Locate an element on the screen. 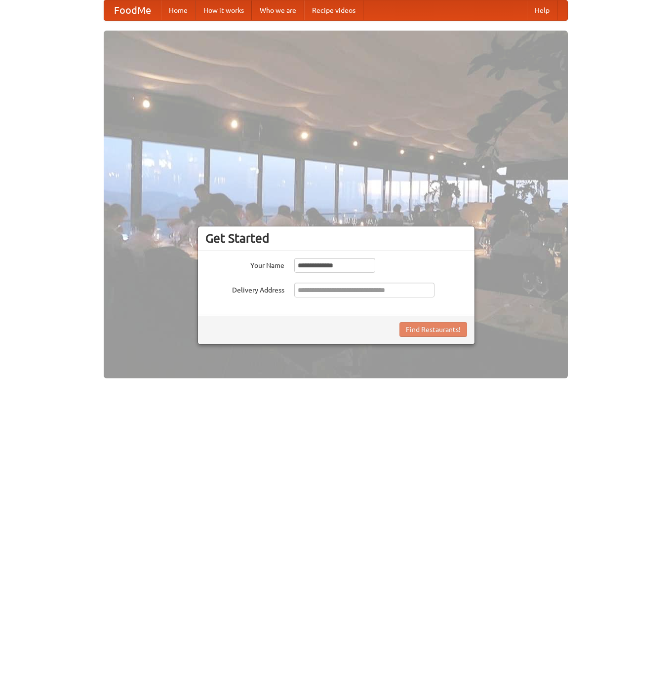 The height and width of the screenshot is (698, 671). a: Who we are is located at coordinates (278, 10).